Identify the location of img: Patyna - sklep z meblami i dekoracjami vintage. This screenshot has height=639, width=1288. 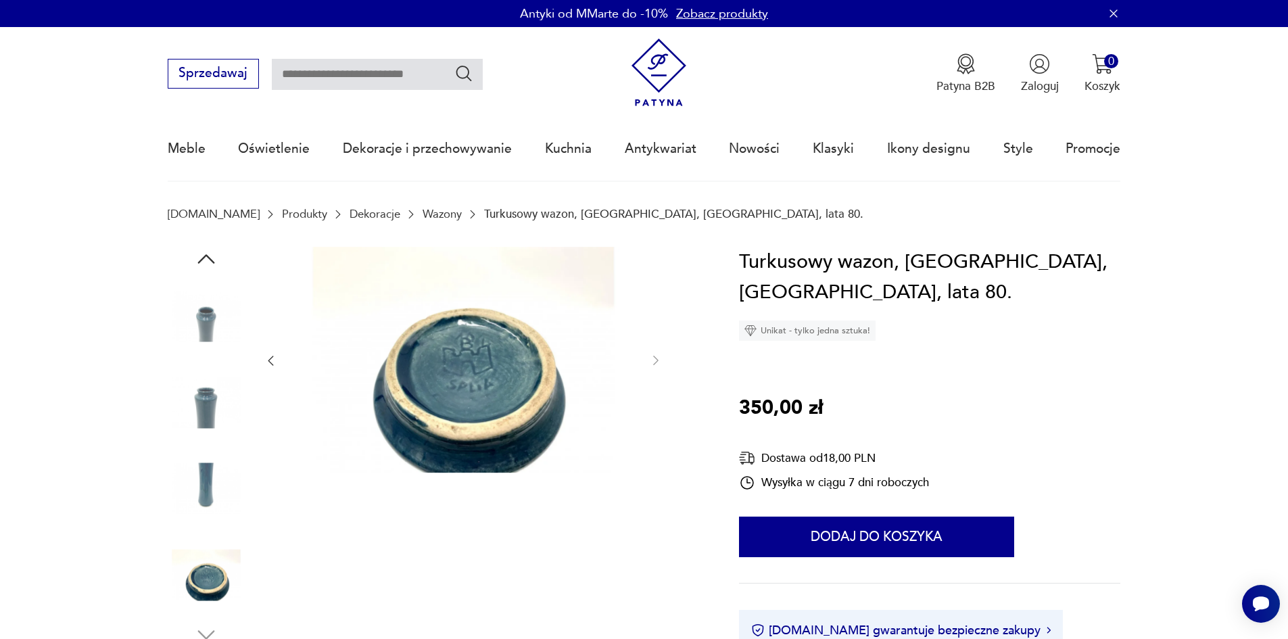
(658, 72).